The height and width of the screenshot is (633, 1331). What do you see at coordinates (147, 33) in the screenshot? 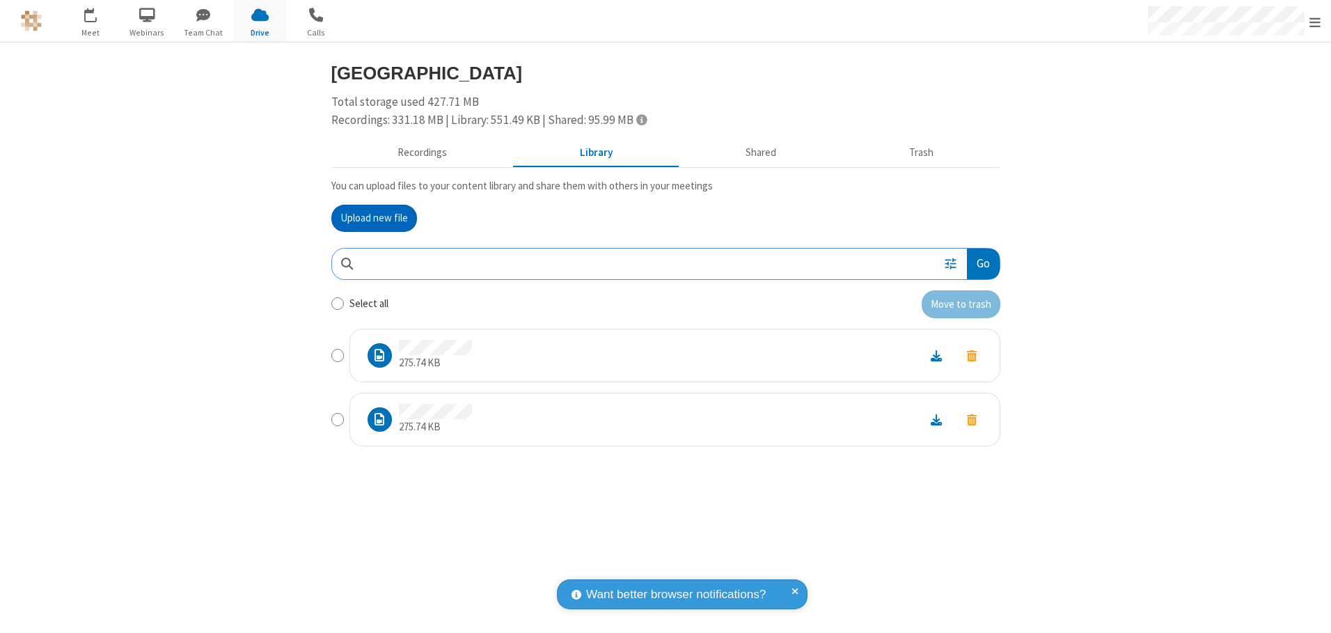
I see `span: Webinars` at bounding box center [147, 33].